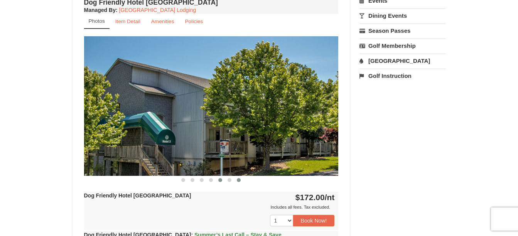  What do you see at coordinates (402, 30) in the screenshot?
I see `a: Season Passes` at bounding box center [402, 30].